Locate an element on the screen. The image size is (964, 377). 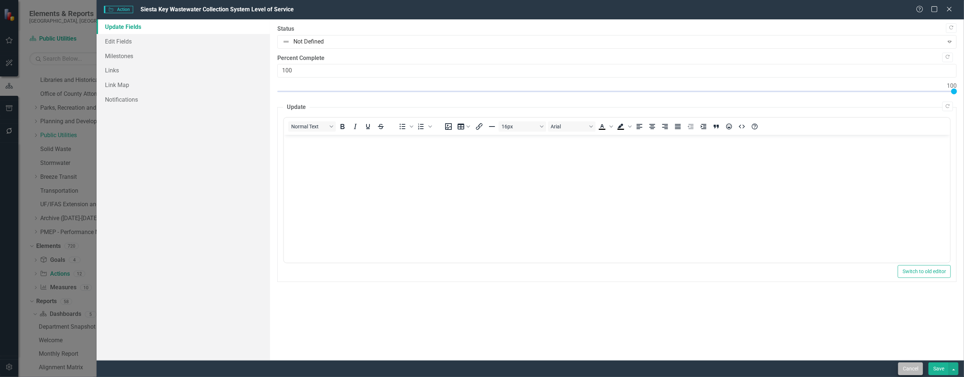
button: Help is located at coordinates (754, 127).